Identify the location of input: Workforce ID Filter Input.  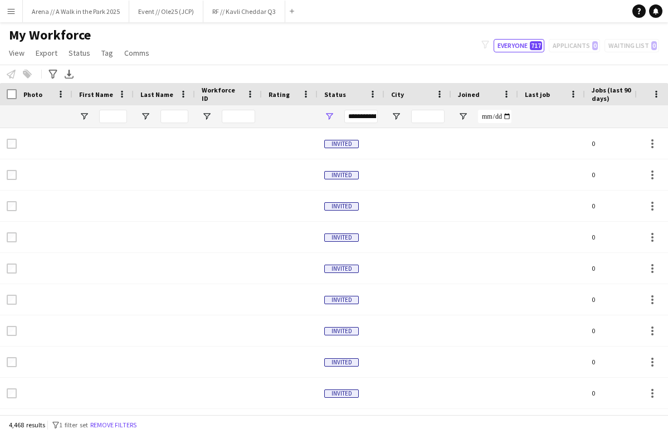
(239, 116).